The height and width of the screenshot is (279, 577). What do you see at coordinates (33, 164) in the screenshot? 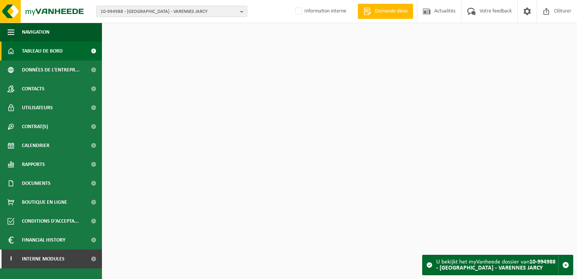
I see `span: Rapports` at bounding box center [33, 164].